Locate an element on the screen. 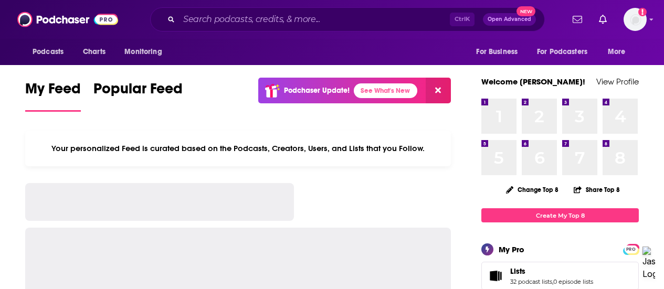  div: Your personalized Feed is curated based on the Podcasts, Creators, Users, and Lists that you Follow. is located at coordinates (238, 149).